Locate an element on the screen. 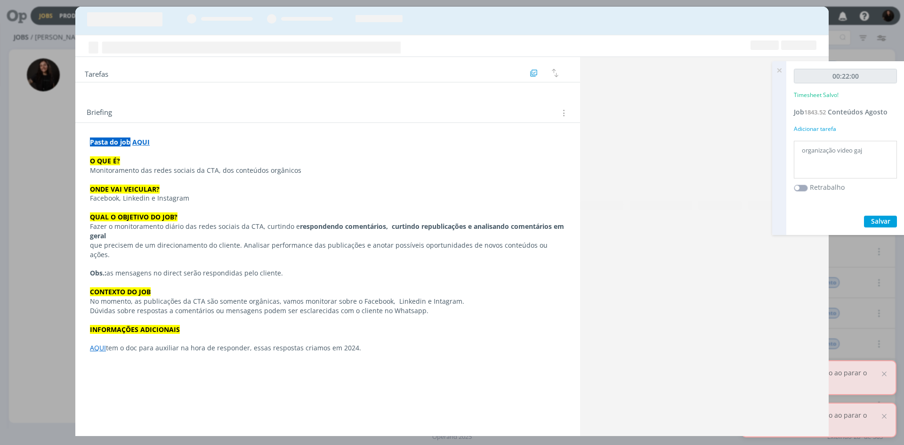  p: Fazer o monitoramento diário das redes sociais da CTA, curtindo e is located at coordinates (328, 231).